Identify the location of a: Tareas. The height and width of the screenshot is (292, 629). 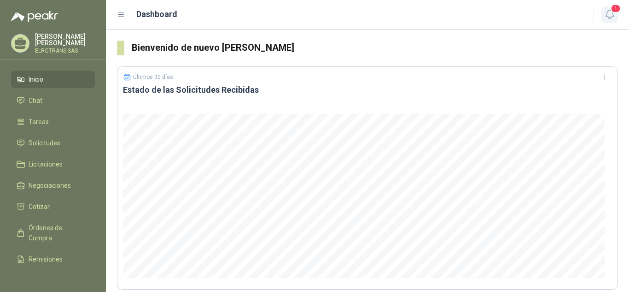
(53, 122).